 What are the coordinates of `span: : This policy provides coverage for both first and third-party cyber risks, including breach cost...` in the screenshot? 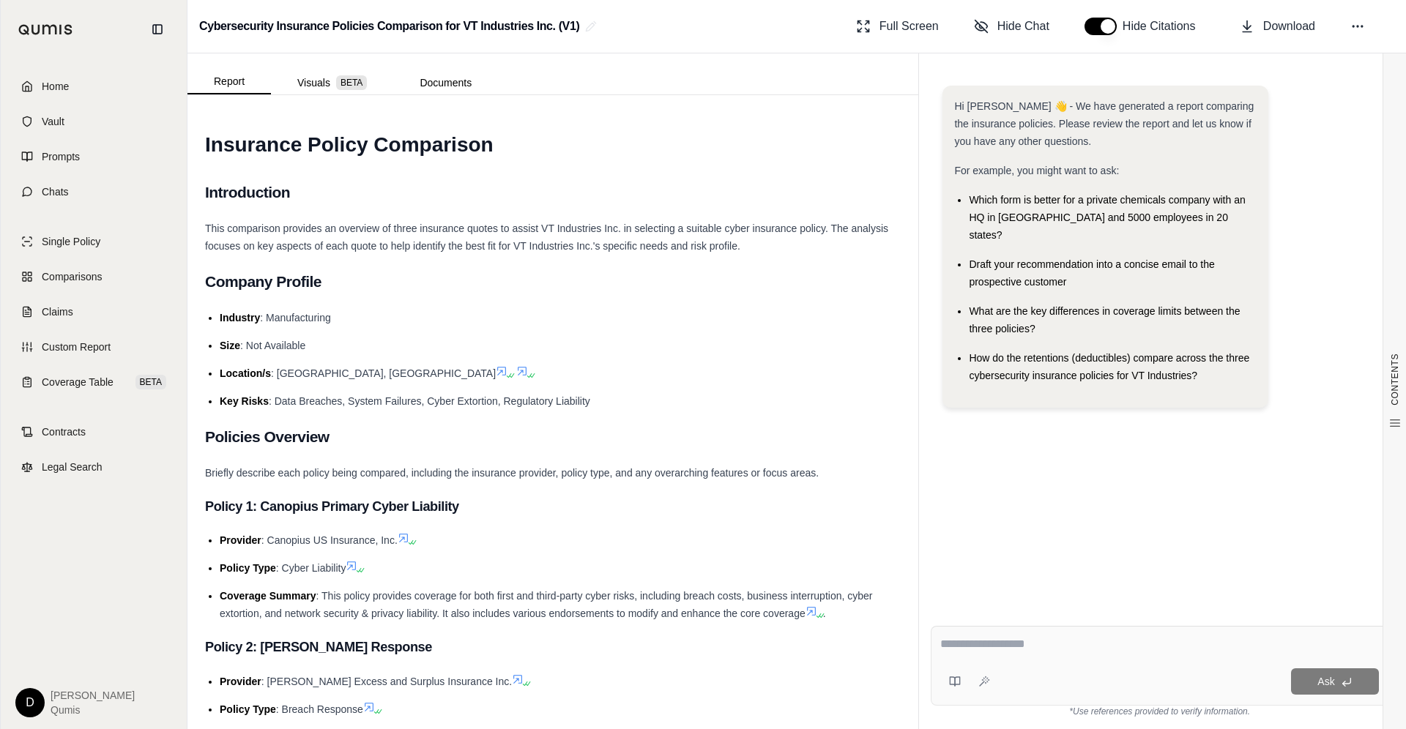 It's located at (546, 605).